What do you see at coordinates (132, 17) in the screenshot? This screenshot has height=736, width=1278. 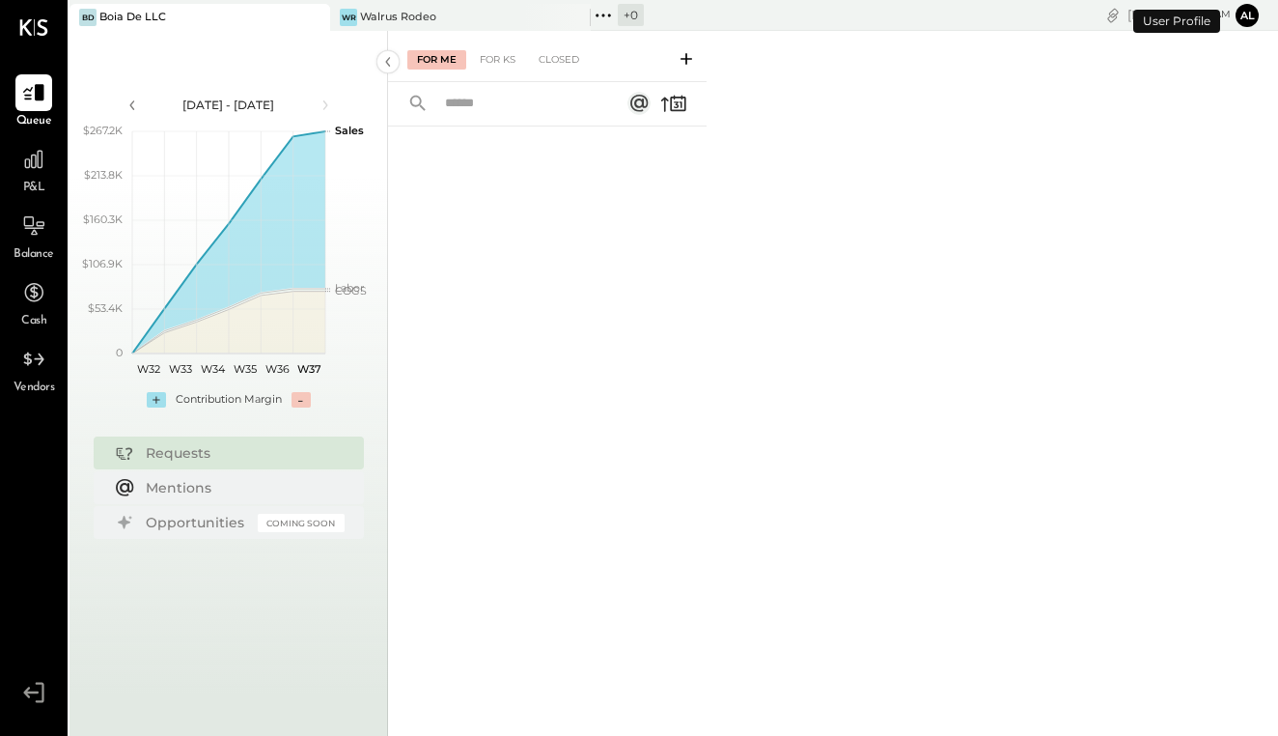 I see `div: Boia De LLC` at bounding box center [132, 17].